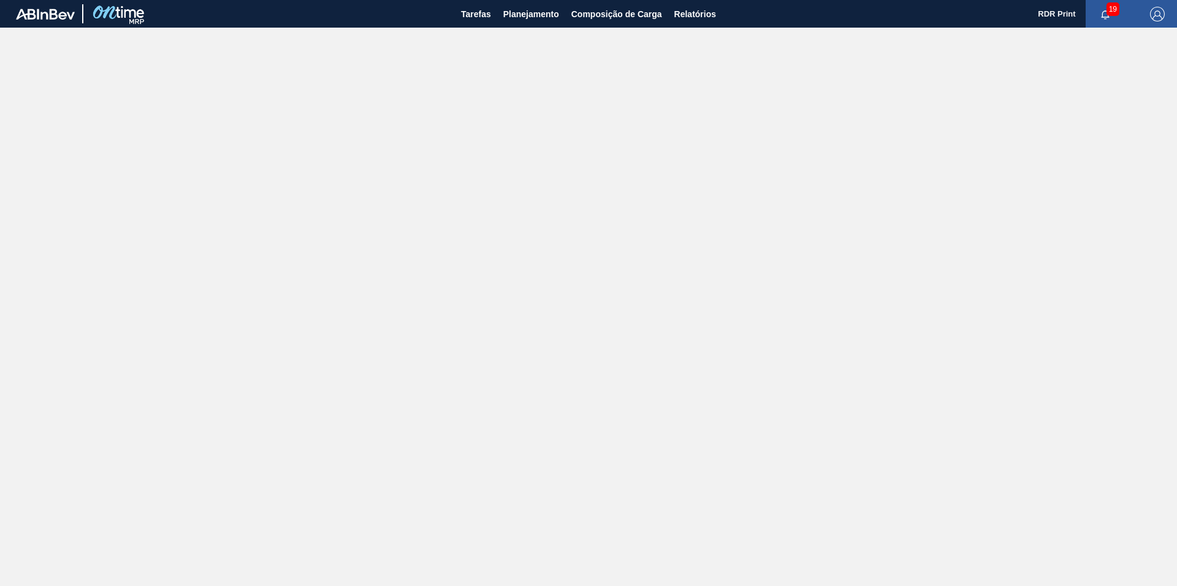  I want to click on span: Planejamento, so click(531, 14).